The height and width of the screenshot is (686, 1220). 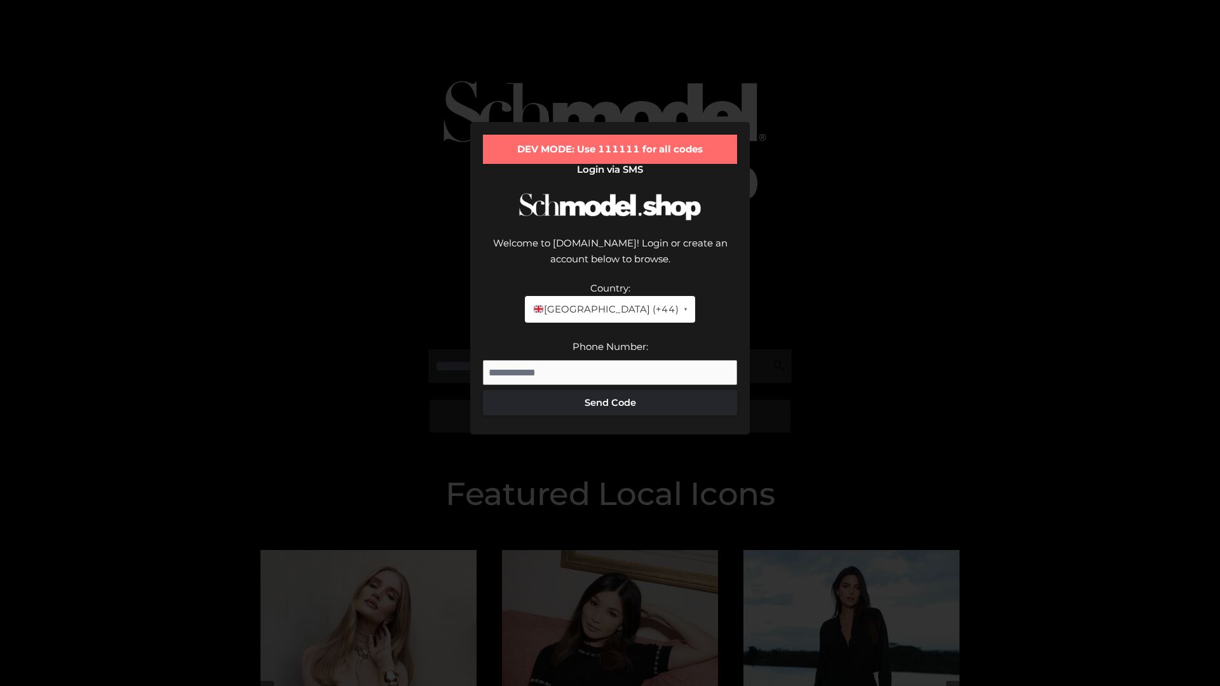 I want to click on button: Send Code, so click(x=610, y=403).